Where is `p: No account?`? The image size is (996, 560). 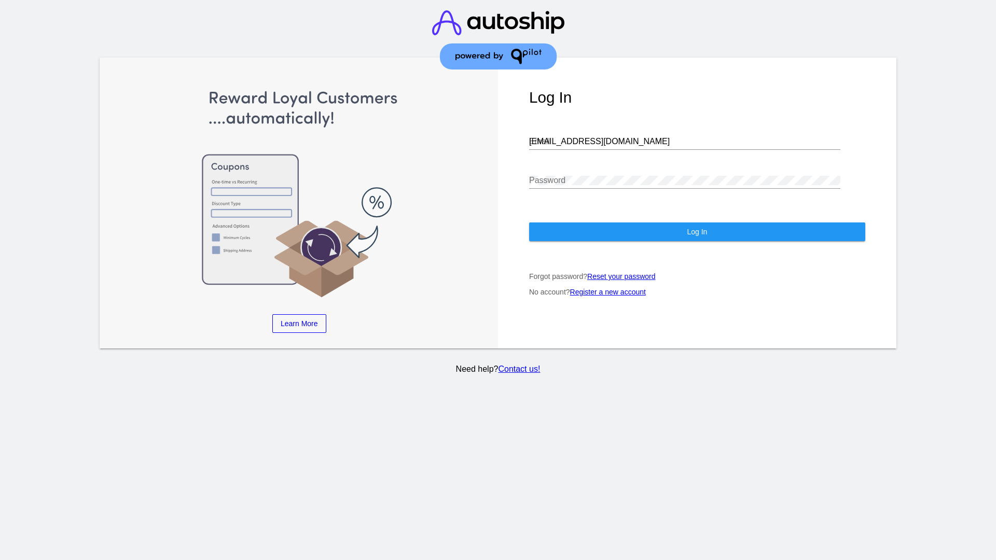
p: No account? is located at coordinates (697, 292).